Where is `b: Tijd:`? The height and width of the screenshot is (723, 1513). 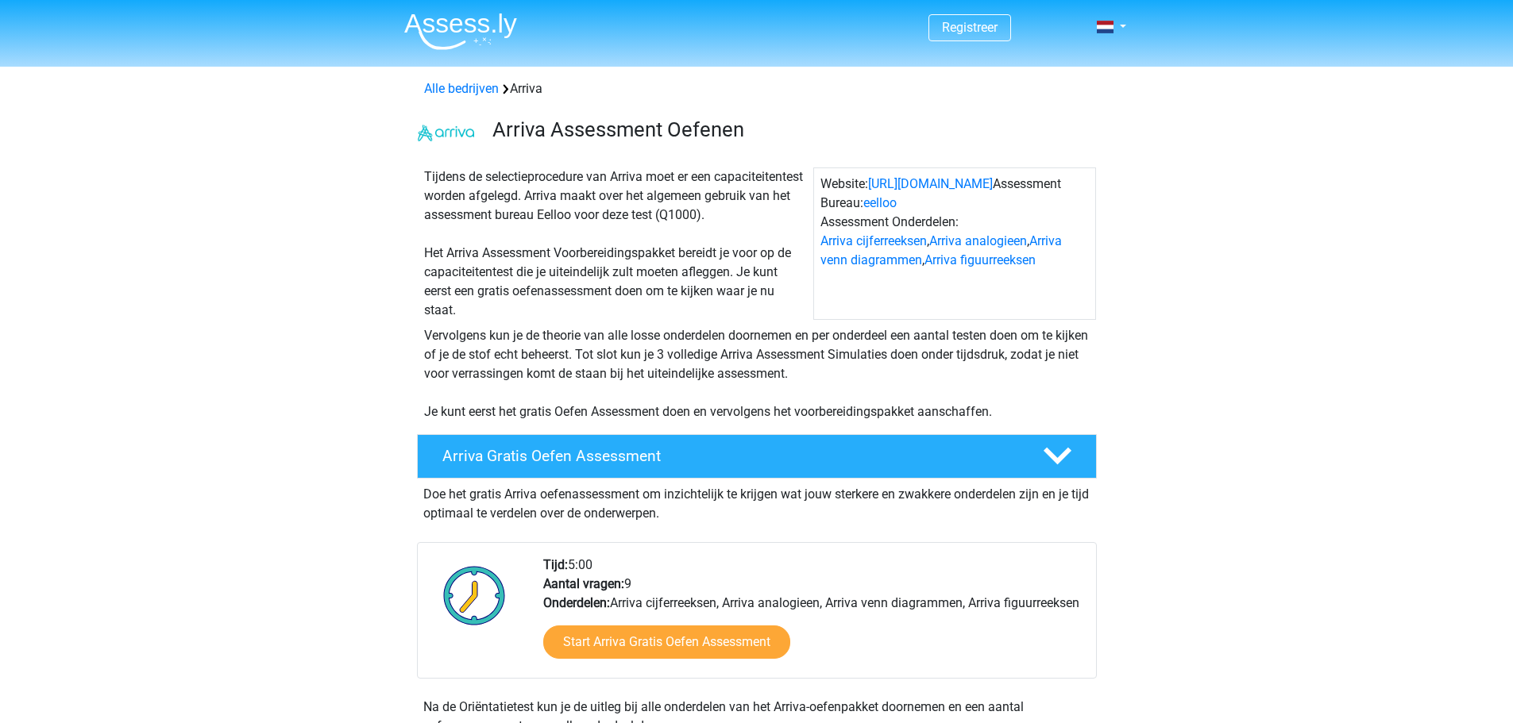
b: Tijd: is located at coordinates (555, 565).